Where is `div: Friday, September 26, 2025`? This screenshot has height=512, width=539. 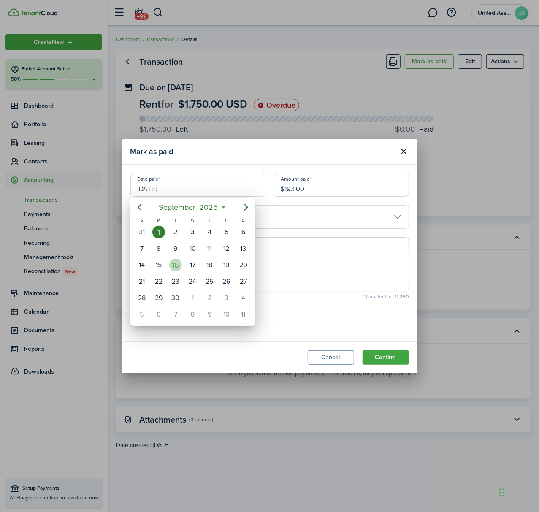 div: Friday, September 26, 2025 is located at coordinates (226, 282).